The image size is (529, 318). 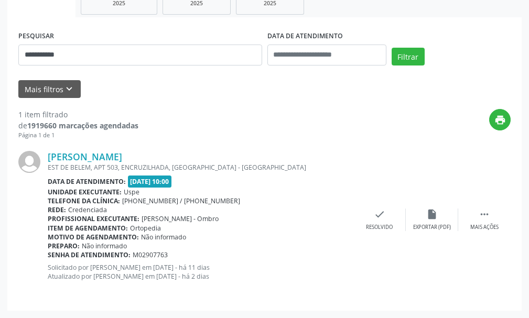 What do you see at coordinates (379, 228) in the screenshot?
I see `div: Resolvido` at bounding box center [379, 228].